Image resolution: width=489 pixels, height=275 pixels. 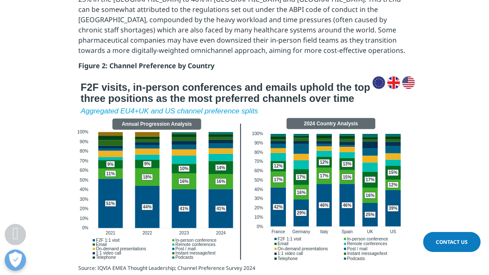 I want to click on span: Contact Us, so click(x=452, y=241).